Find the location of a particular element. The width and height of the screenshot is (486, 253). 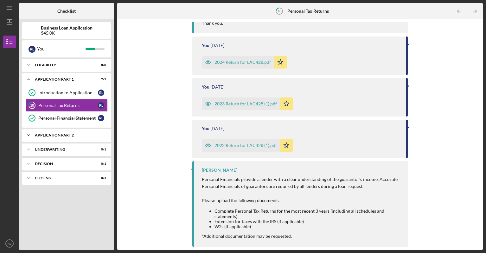

div: Application Part 2 is located at coordinates (69, 135).